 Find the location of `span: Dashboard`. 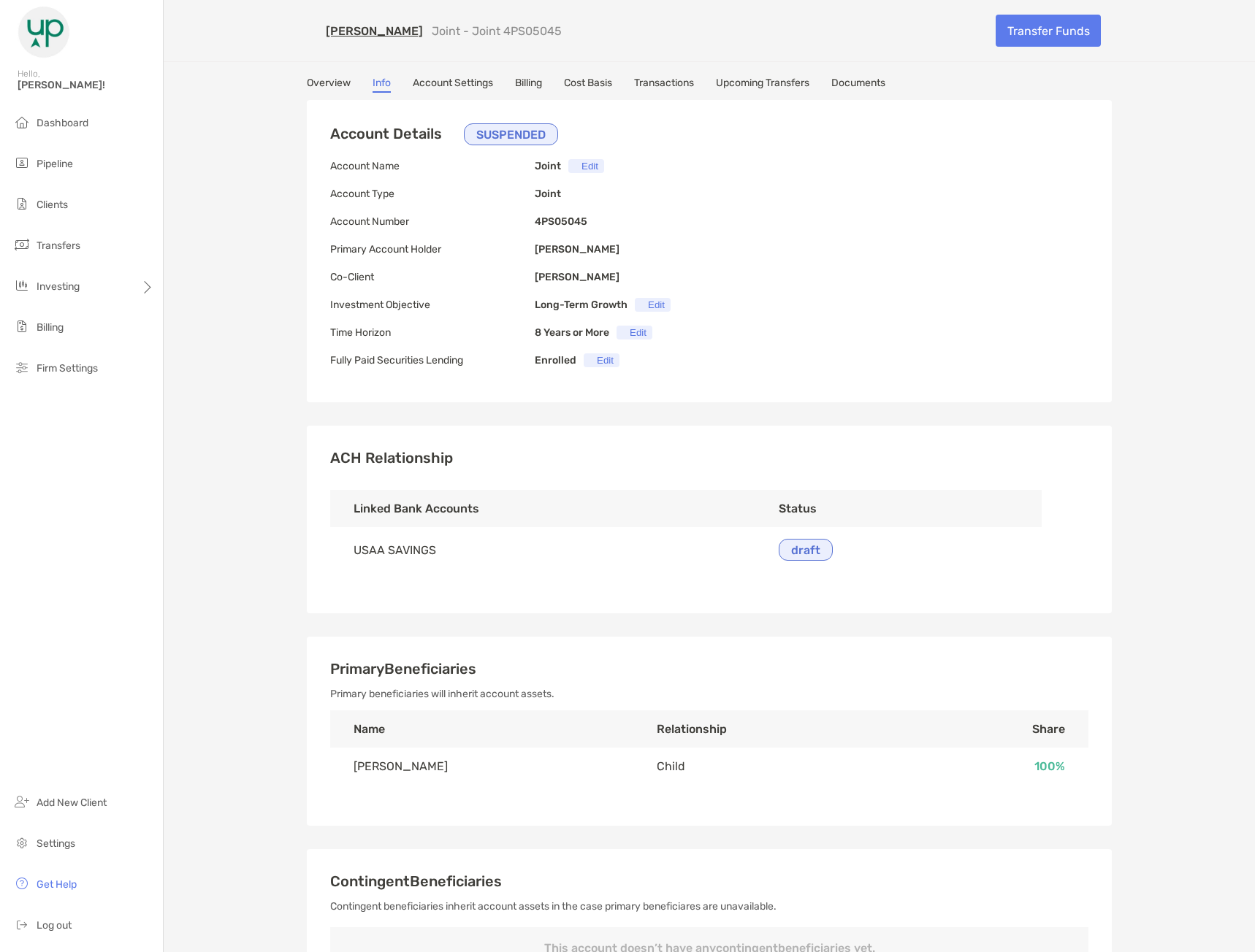

span: Dashboard is located at coordinates (62, 122).